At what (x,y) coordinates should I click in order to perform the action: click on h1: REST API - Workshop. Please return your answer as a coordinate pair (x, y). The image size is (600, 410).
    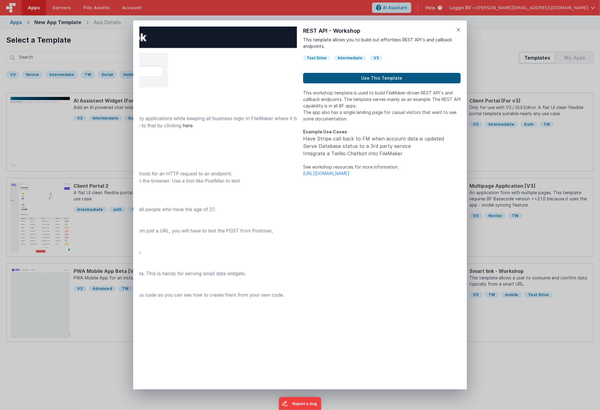
    Looking at the image, I should click on (382, 31).